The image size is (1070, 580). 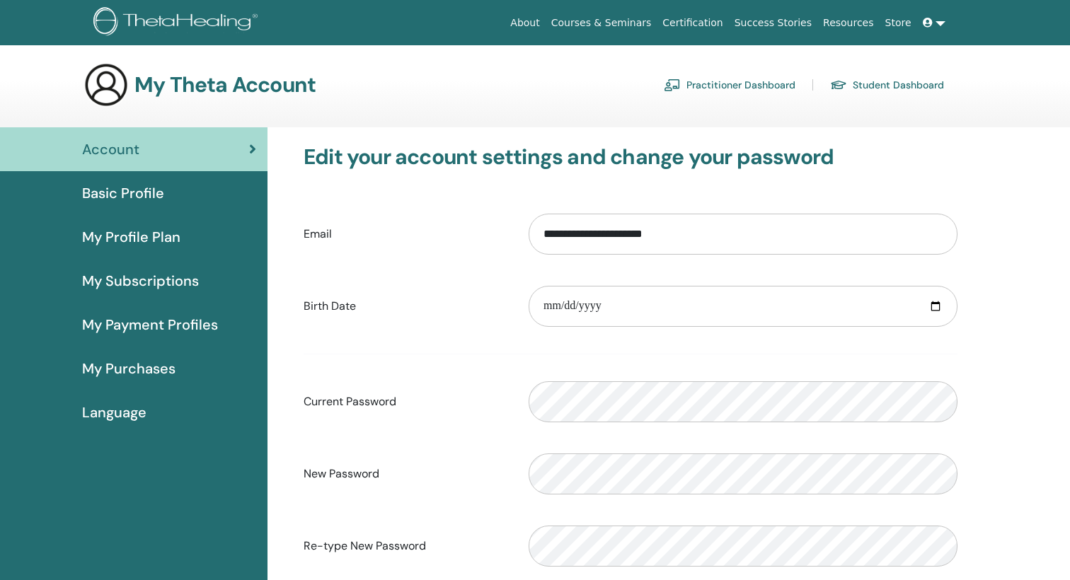 I want to click on a: Certification, so click(x=692, y=23).